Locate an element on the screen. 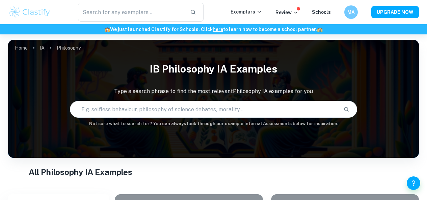 Image resolution: width=427 pixels, height=200 pixels. a: Clastify logo is located at coordinates (29, 12).